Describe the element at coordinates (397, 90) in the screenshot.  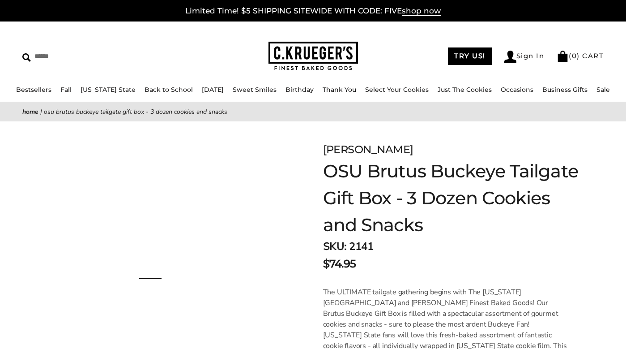
I see `a: Select Your Cookies` at that location.